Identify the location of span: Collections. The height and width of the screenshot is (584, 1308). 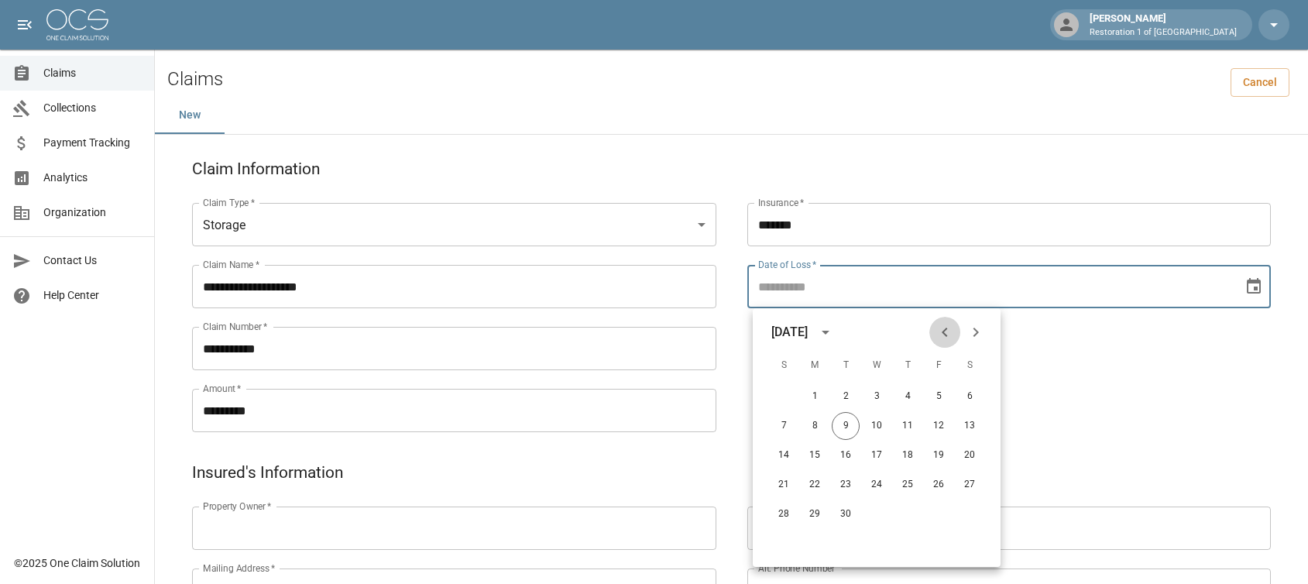
(92, 108).